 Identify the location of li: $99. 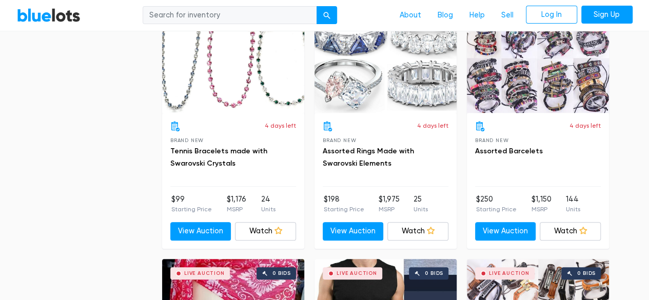
(191, 204).